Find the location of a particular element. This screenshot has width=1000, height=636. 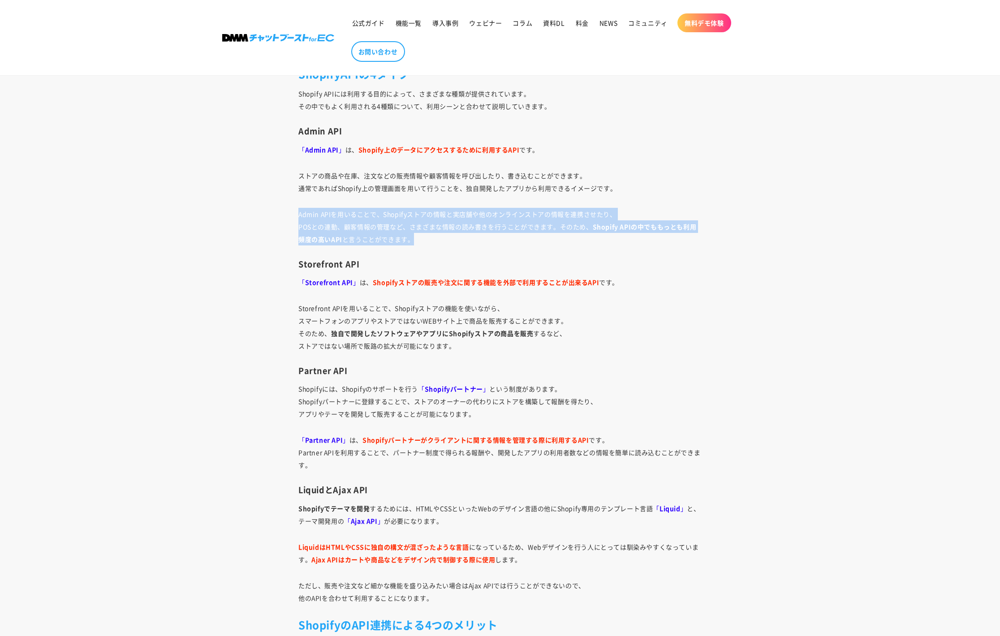

span: コラム is located at coordinates (523, 23).